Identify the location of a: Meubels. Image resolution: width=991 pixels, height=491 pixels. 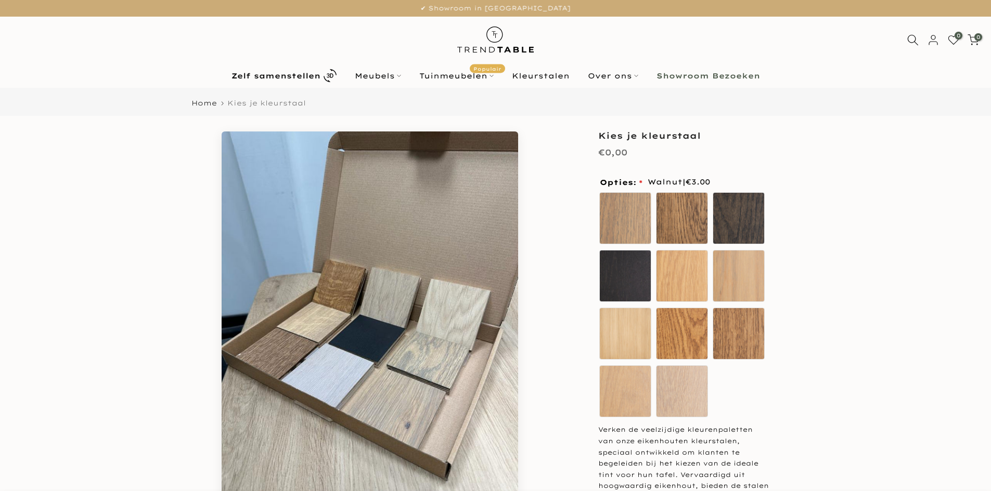
(378, 76).